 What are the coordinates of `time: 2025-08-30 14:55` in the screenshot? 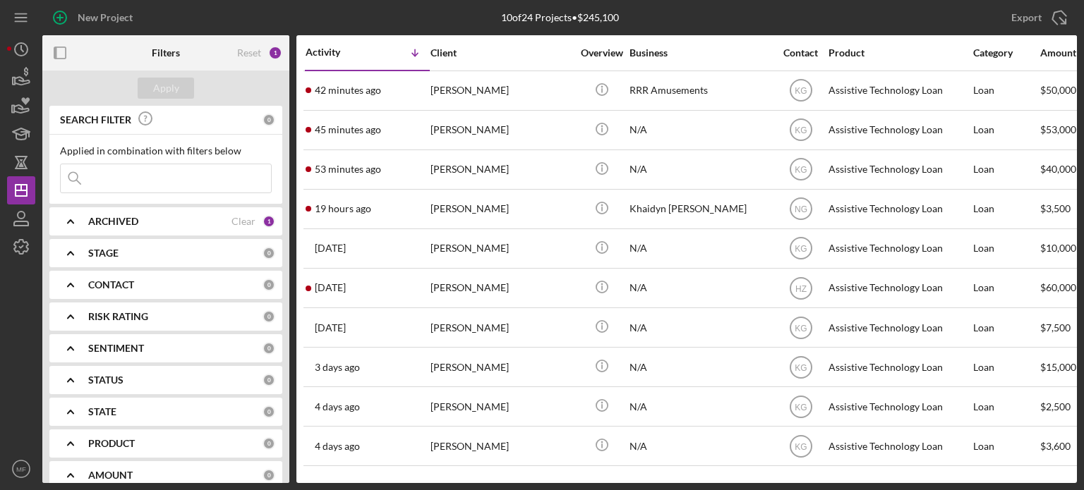 It's located at (337, 368).